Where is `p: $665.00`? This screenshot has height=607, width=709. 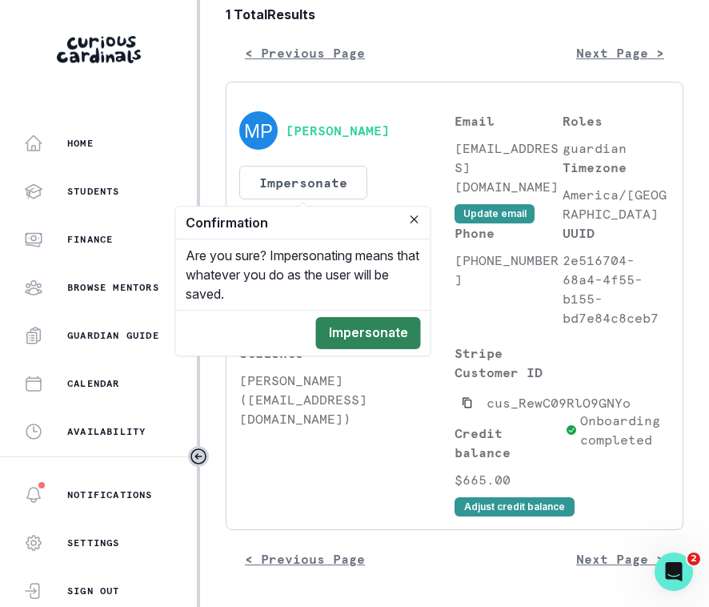
p: $665.00 is located at coordinates (507, 480).